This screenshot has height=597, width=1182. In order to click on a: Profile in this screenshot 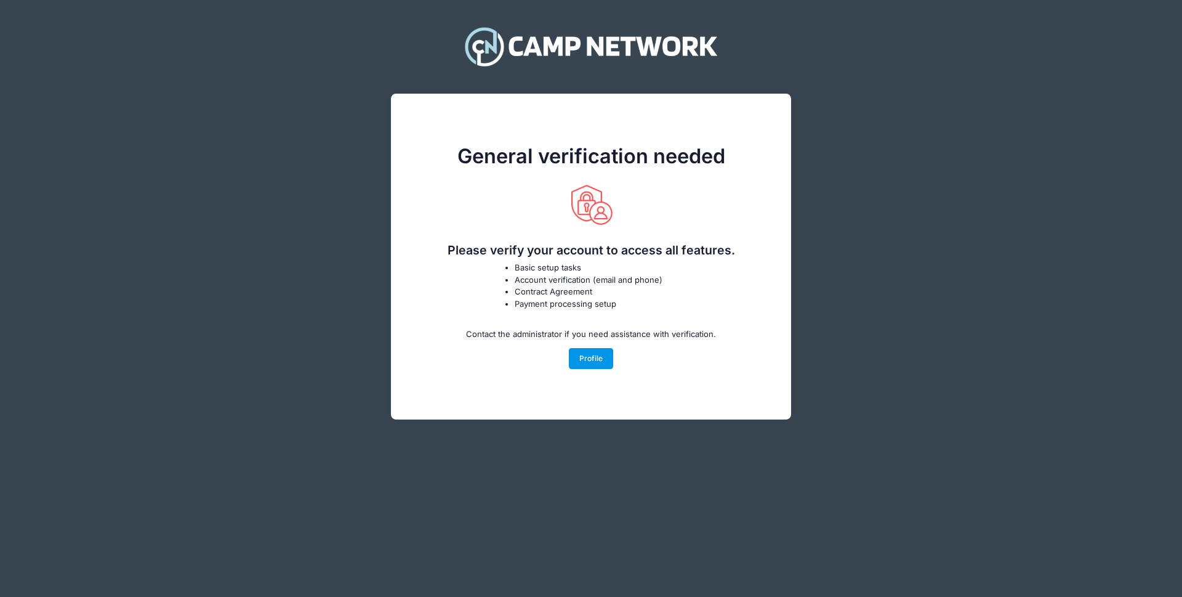, I will do `click(591, 358)`.